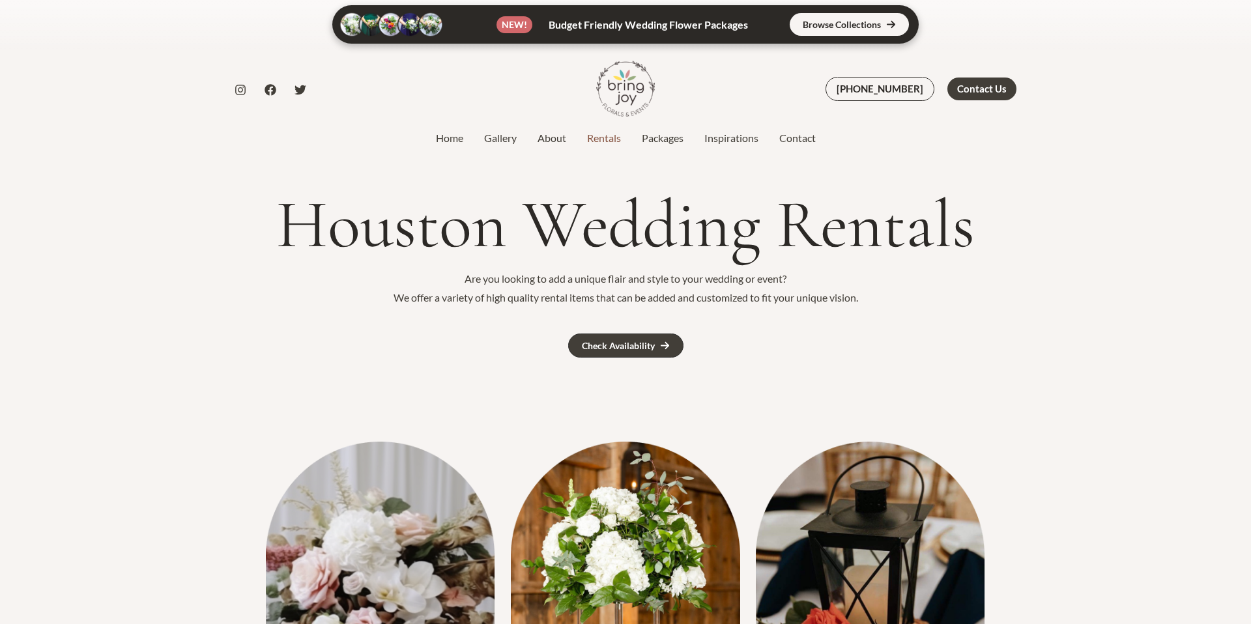  Describe the element at coordinates (663, 138) in the screenshot. I see `a: Packages` at that location.